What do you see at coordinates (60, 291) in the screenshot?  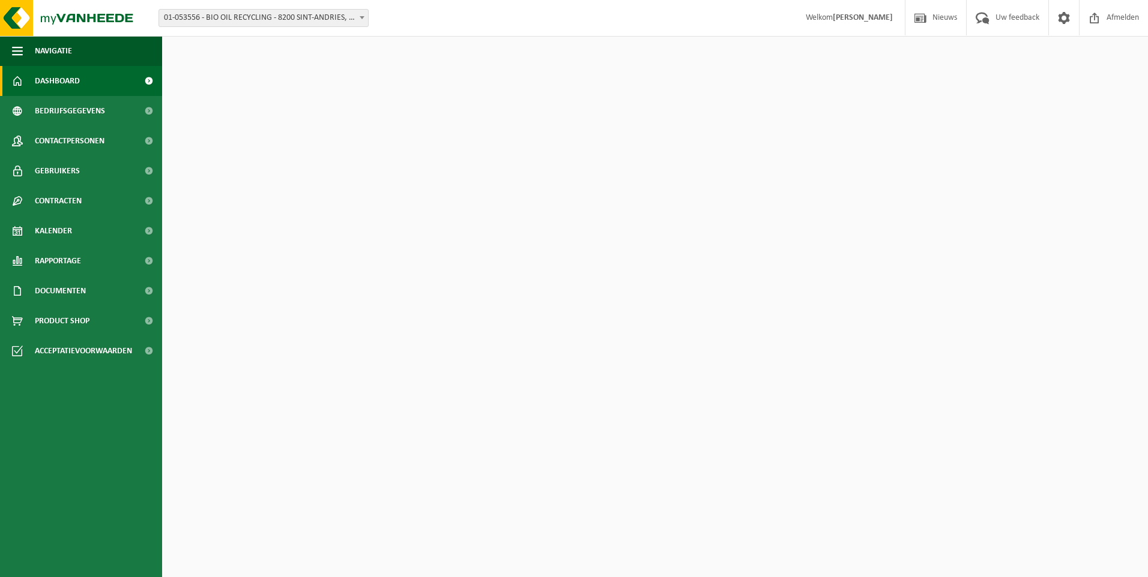 I see `span: Documenten` at bounding box center [60, 291].